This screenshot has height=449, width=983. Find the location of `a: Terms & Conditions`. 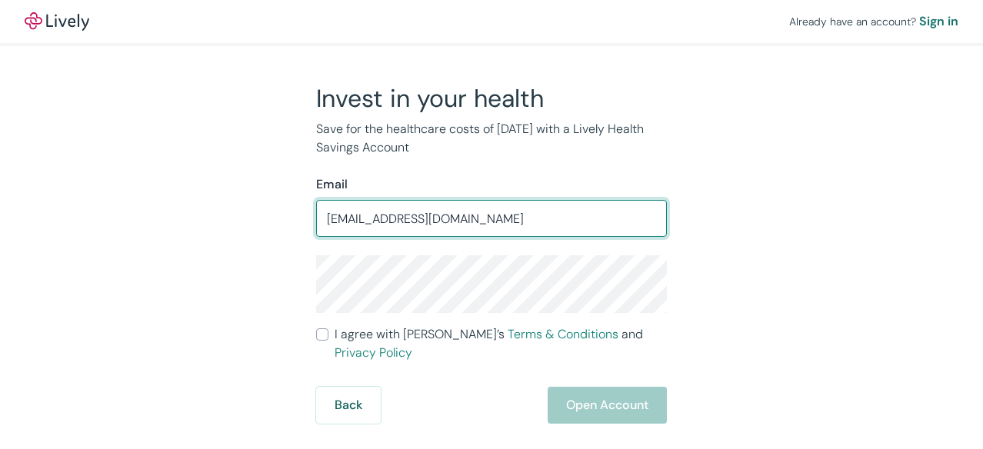

a: Terms & Conditions is located at coordinates (563, 334).